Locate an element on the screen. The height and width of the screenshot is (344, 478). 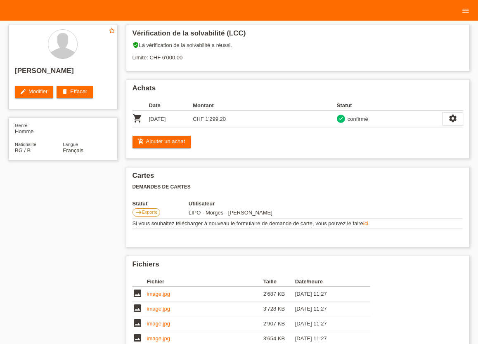
a: star_border is located at coordinates (112, 31).